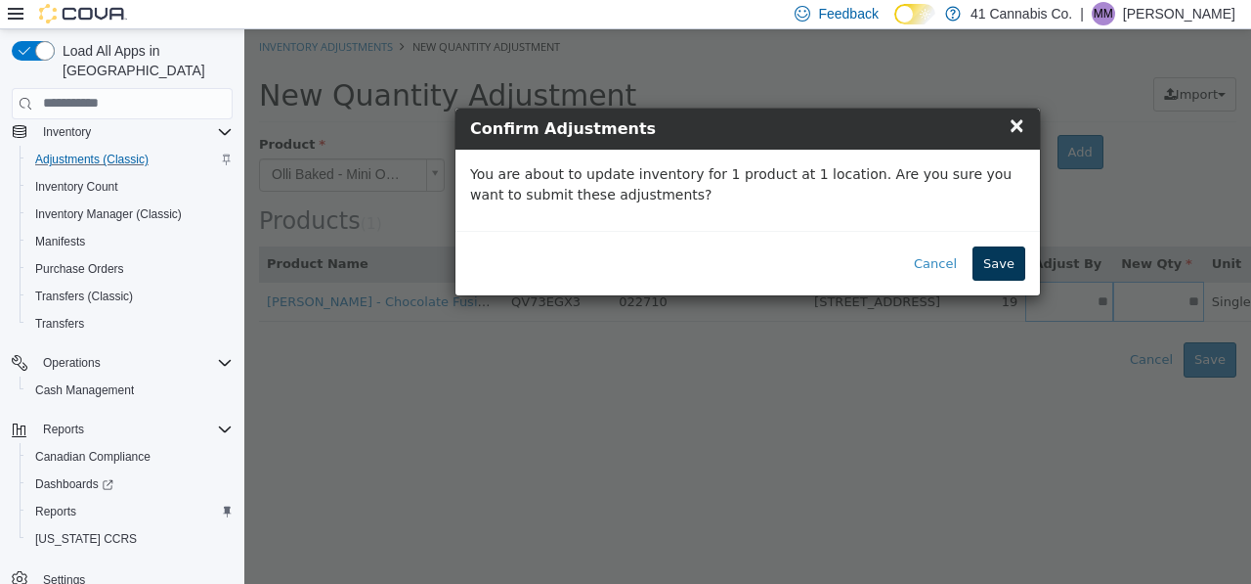  Describe the element at coordinates (130, 187) in the screenshot. I see `button: Inventory Count` at that location.